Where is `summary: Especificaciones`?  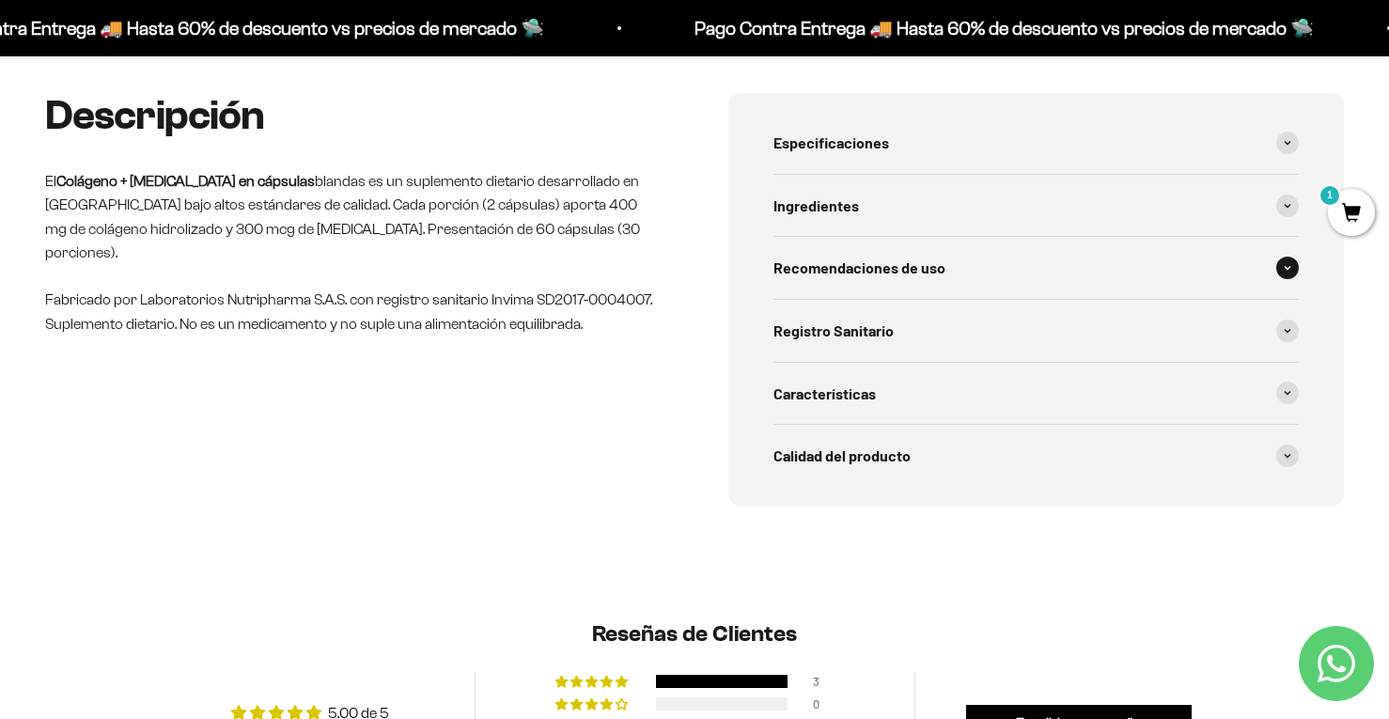
summary: Especificaciones is located at coordinates (1035, 143).